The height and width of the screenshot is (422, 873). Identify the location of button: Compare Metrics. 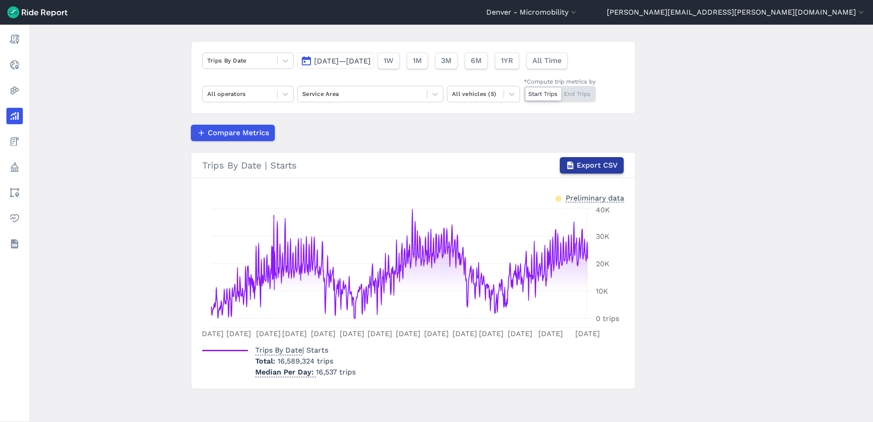
(233, 133).